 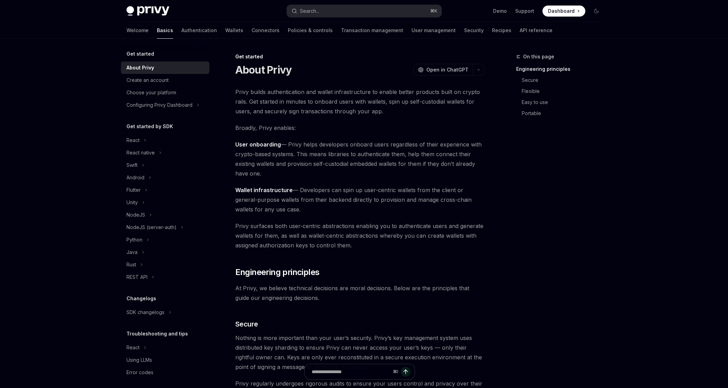 I want to click on div: SDK changelogs, so click(x=146, y=312).